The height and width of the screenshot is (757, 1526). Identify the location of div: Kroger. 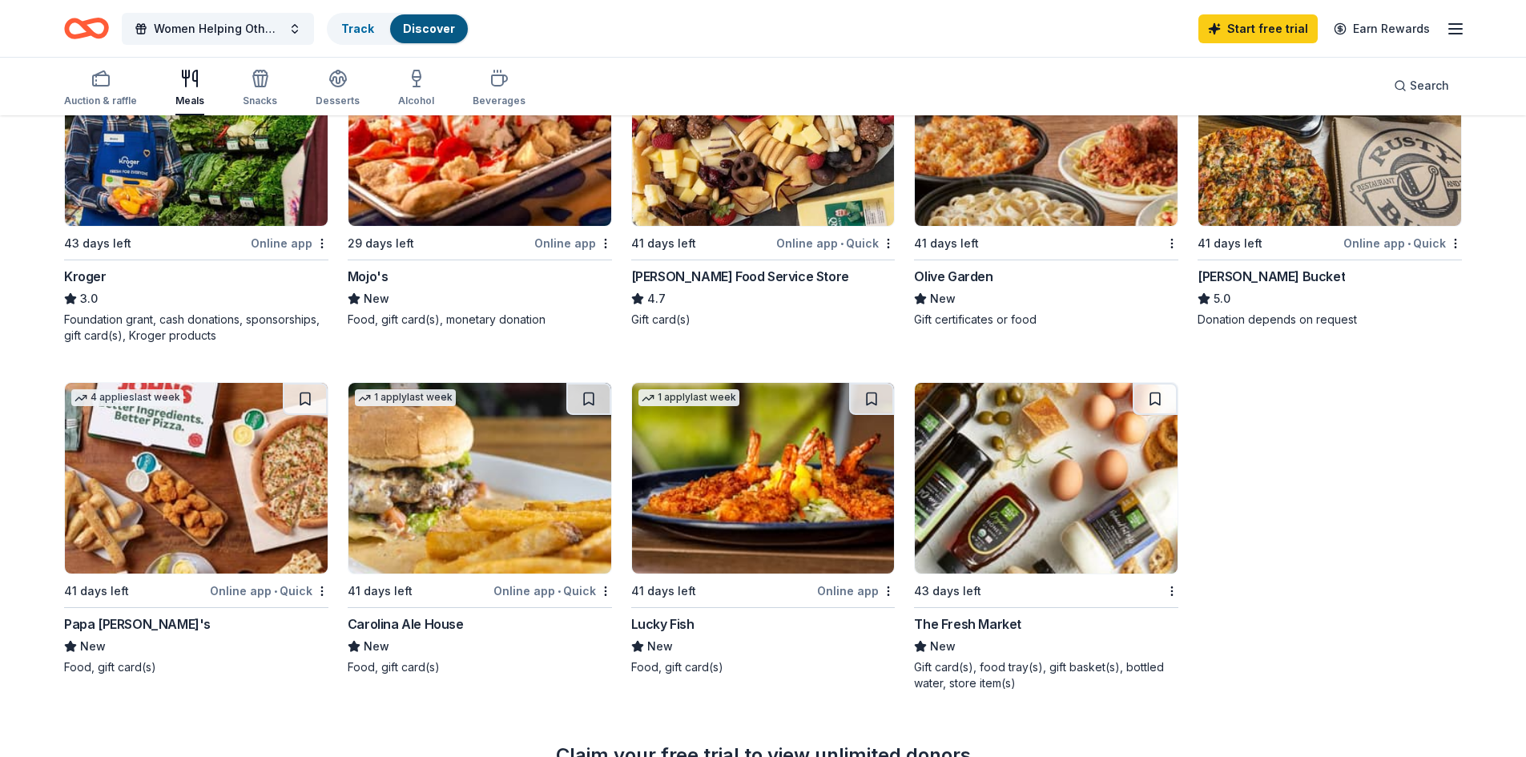
(85, 276).